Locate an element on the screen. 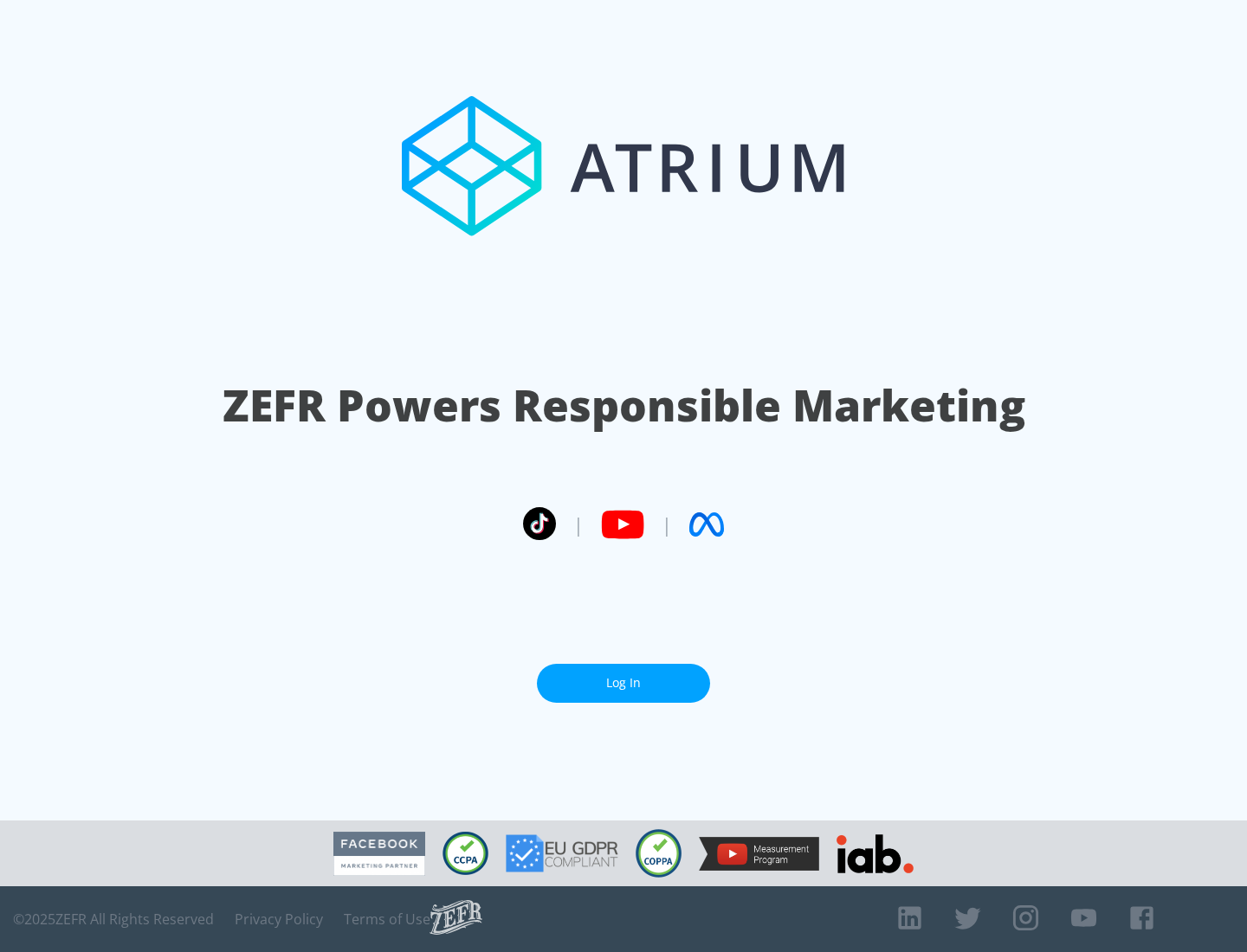  h1: ZEFR Powers Responsible Marketing is located at coordinates (623, 405).